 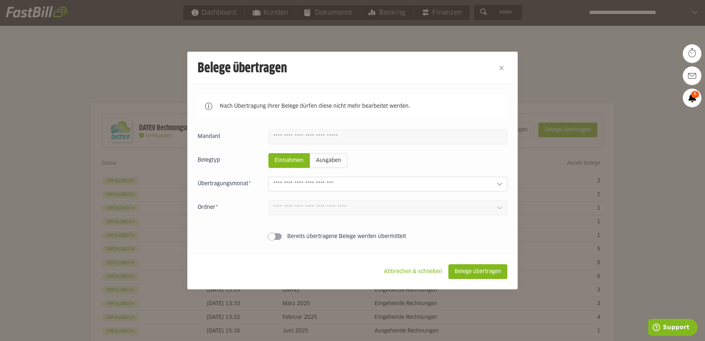 I want to click on span: 5, so click(x=695, y=94).